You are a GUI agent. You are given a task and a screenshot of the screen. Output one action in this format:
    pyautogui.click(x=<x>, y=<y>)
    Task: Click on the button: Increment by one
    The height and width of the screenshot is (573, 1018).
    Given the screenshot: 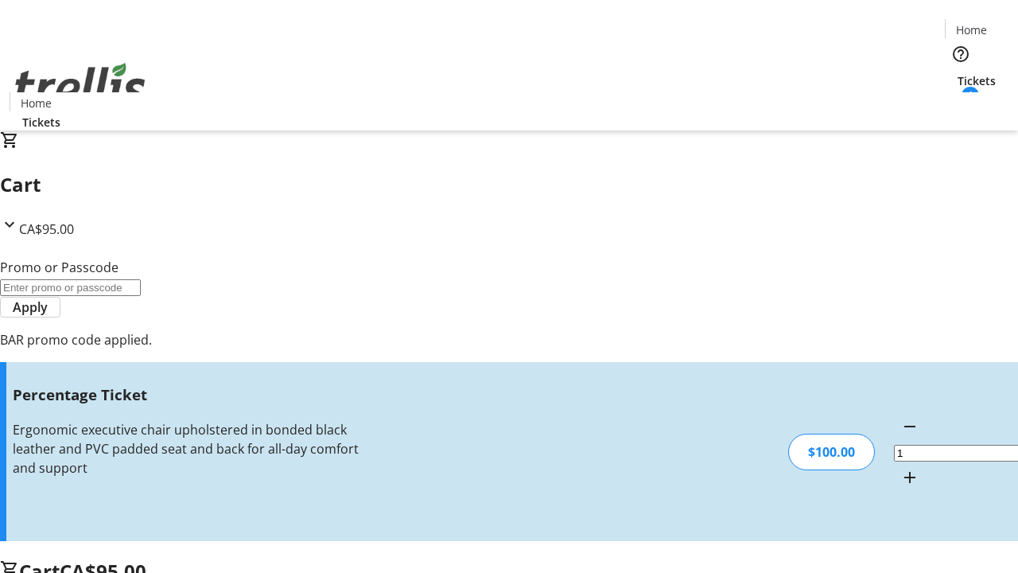 What is the action you would take?
    pyautogui.click(x=910, y=477)
    